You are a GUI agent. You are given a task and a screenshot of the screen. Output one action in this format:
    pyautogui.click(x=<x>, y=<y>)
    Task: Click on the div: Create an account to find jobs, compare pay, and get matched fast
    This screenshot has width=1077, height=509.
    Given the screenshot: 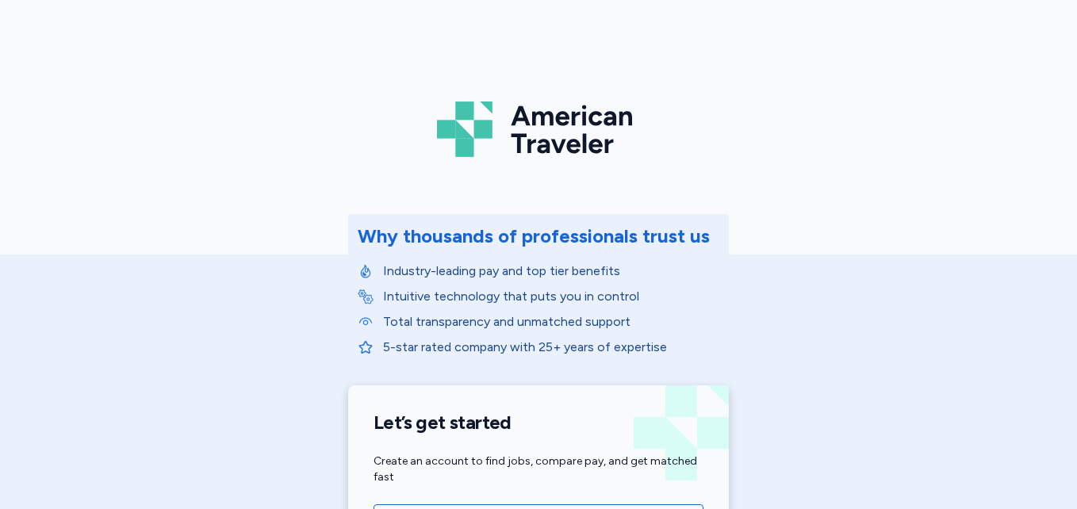 What is the action you would take?
    pyautogui.click(x=539, y=470)
    